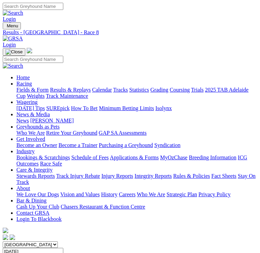  What do you see at coordinates (167, 145) in the screenshot?
I see `a: Syndication` at bounding box center [167, 145].